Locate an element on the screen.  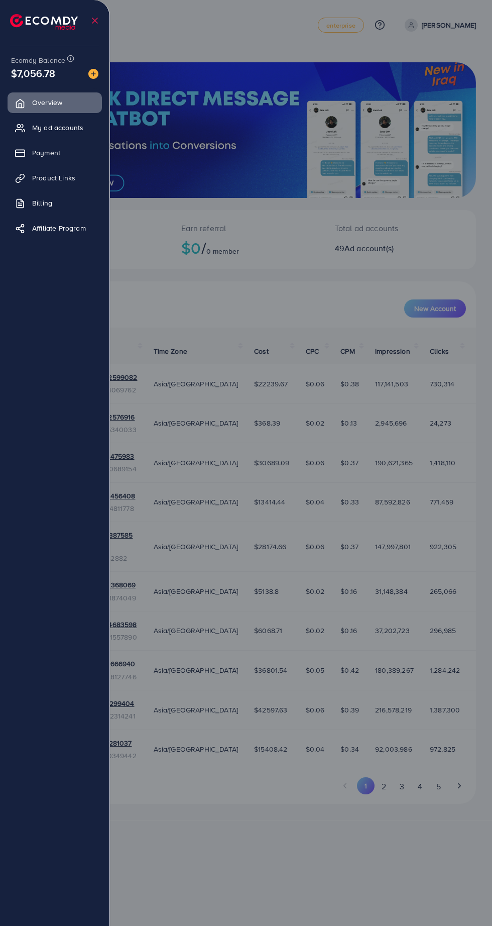
a: Affiliate Program is located at coordinates (55, 228).